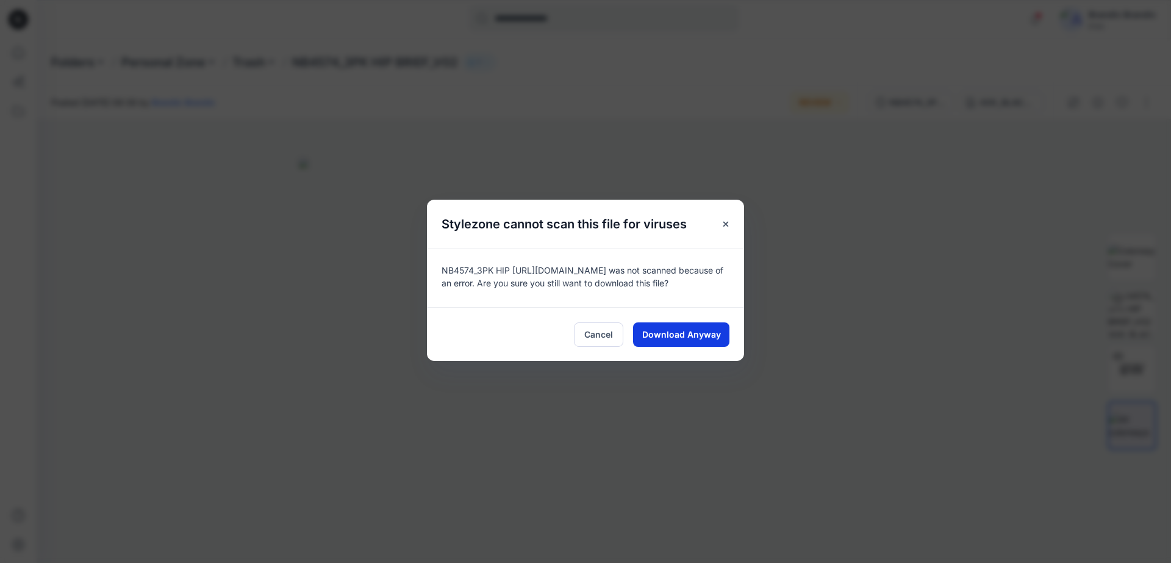 Image resolution: width=1171 pixels, height=563 pixels. Describe the element at coordinates (599, 334) in the screenshot. I see `span: Cancel` at that location.